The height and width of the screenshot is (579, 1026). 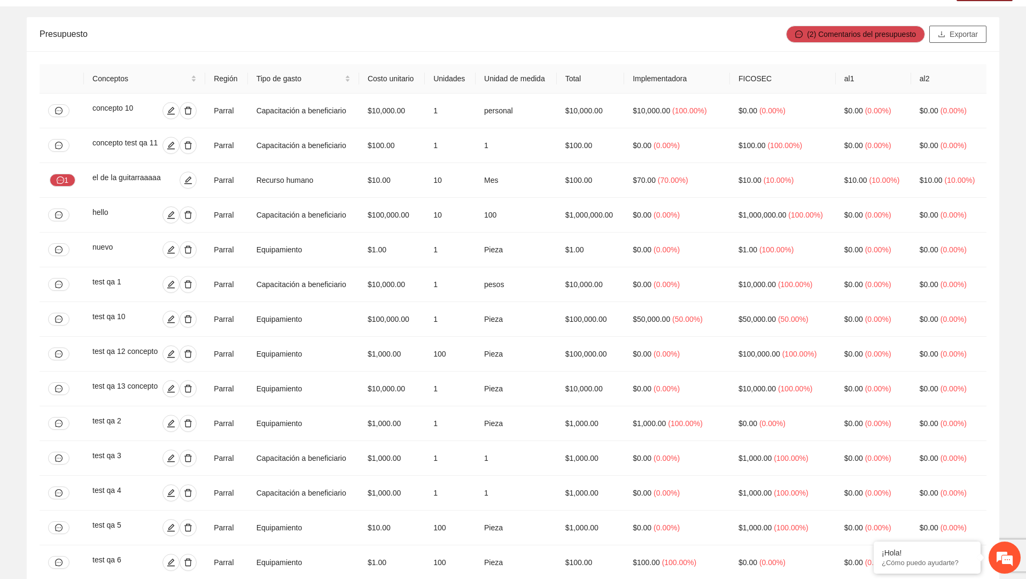 I want to click on div: Minimizar ventana de chat en vivo, so click(x=188, y=18).